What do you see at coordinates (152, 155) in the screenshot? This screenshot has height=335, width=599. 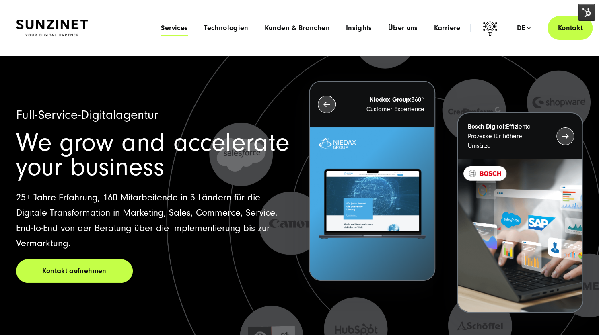 I see `span: We grow and accelerate your business` at bounding box center [152, 155].